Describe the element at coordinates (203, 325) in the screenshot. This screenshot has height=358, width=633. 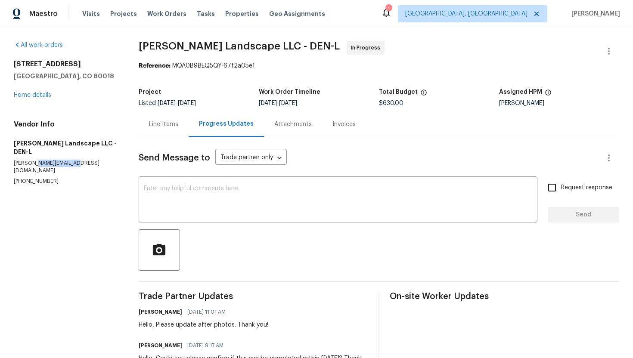
I see `div: Hello, Please update after photos. Thank you!` at that location.